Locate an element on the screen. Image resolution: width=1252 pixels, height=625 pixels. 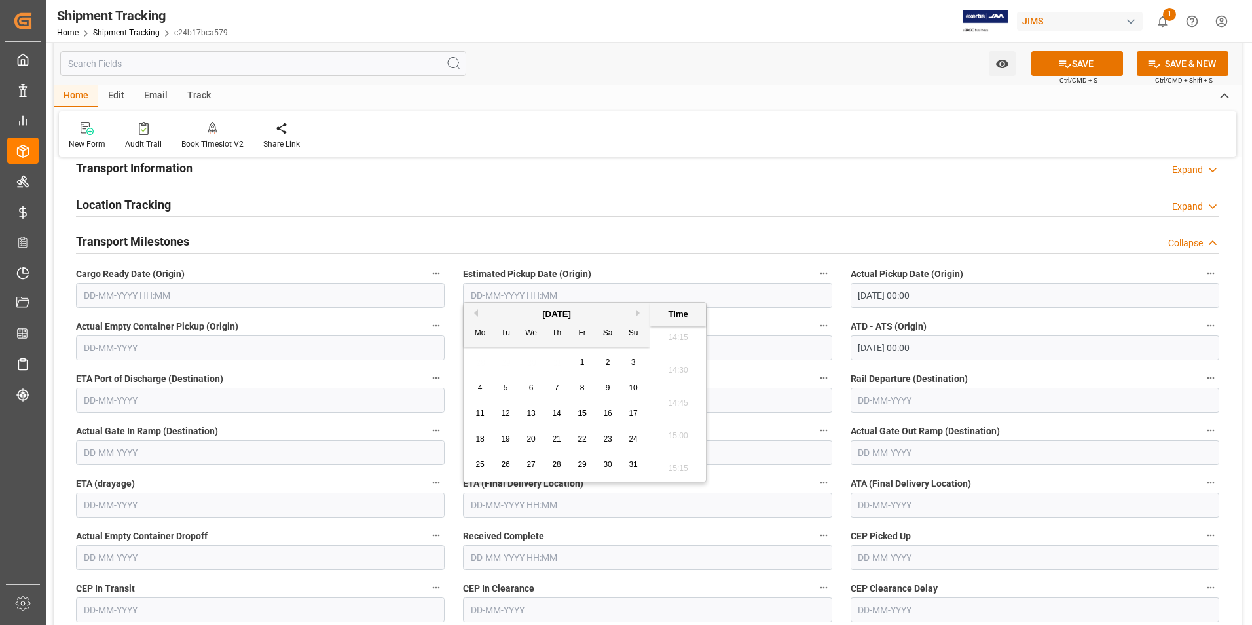
h2: Transport Information is located at coordinates (134, 168).